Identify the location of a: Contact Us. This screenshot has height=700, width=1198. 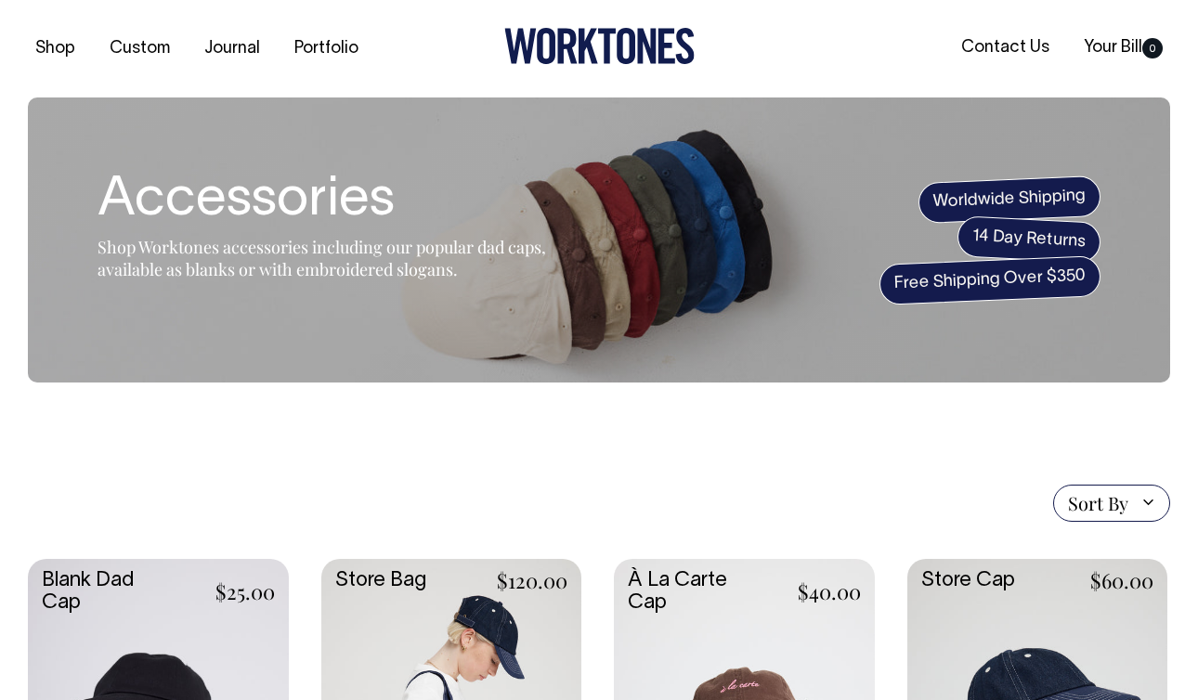
(1005, 47).